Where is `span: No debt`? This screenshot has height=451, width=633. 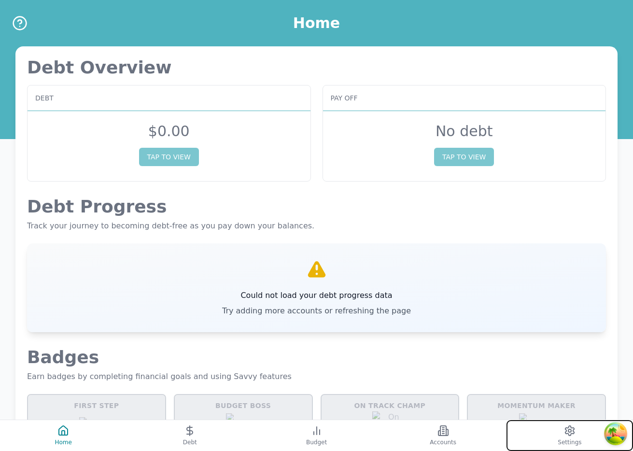 span: No debt is located at coordinates (464, 131).